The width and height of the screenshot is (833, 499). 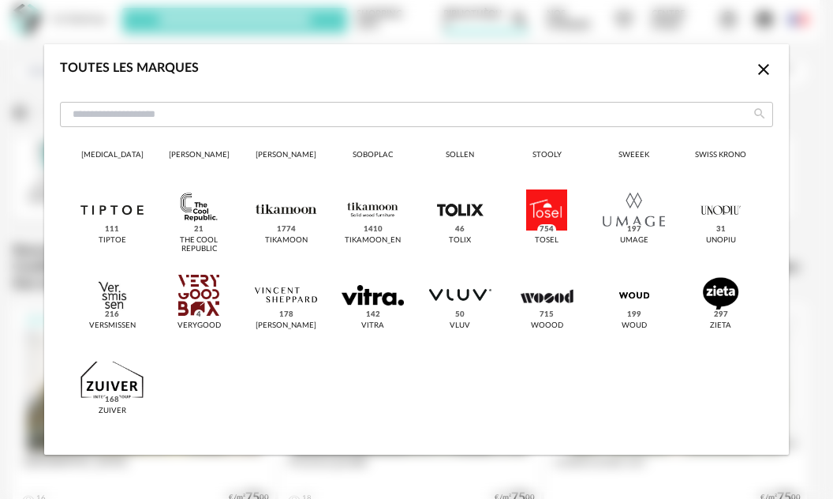 What do you see at coordinates (112, 400) in the screenshot?
I see `span: 168` at bounding box center [112, 400].